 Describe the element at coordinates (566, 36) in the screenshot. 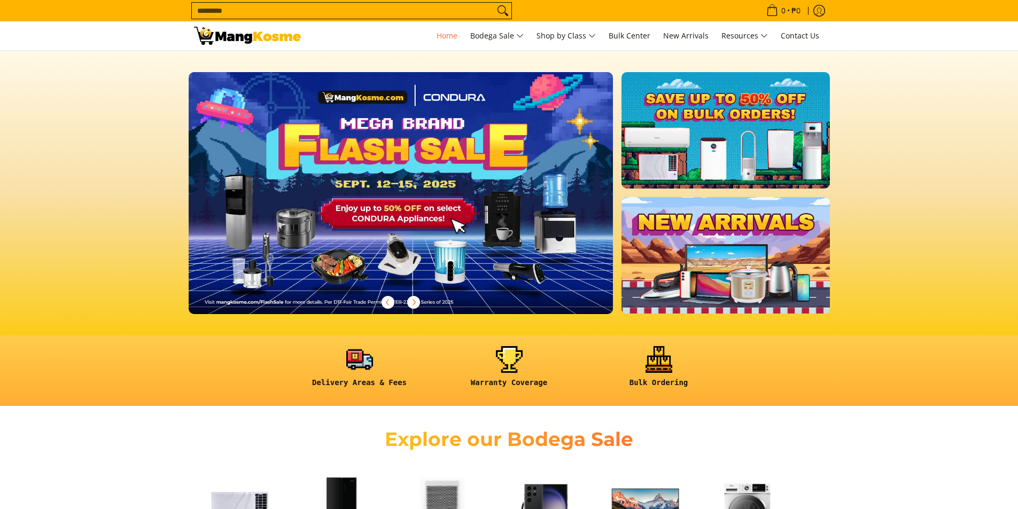

I see `a: Shop by Class` at that location.